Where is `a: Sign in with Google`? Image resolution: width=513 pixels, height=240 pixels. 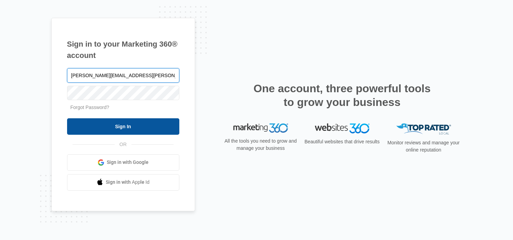 a: Sign in with Google is located at coordinates (123, 162).